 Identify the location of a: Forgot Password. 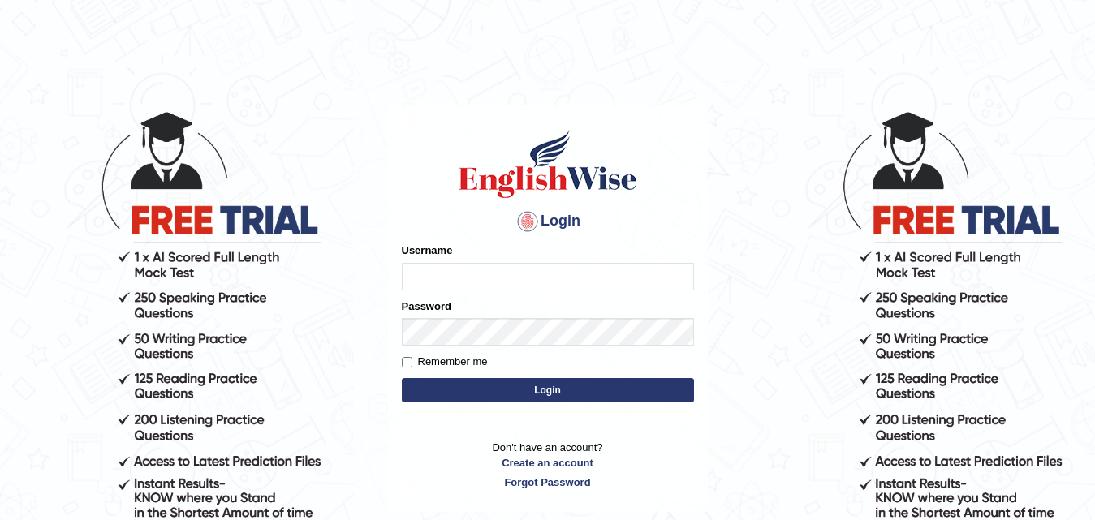
(548, 482).